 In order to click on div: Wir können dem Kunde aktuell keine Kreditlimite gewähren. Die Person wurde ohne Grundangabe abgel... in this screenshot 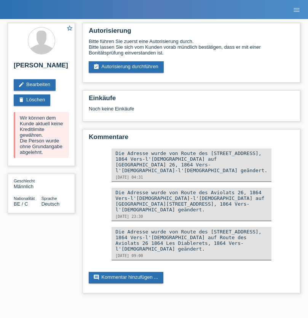, I will do `click(41, 135)`.